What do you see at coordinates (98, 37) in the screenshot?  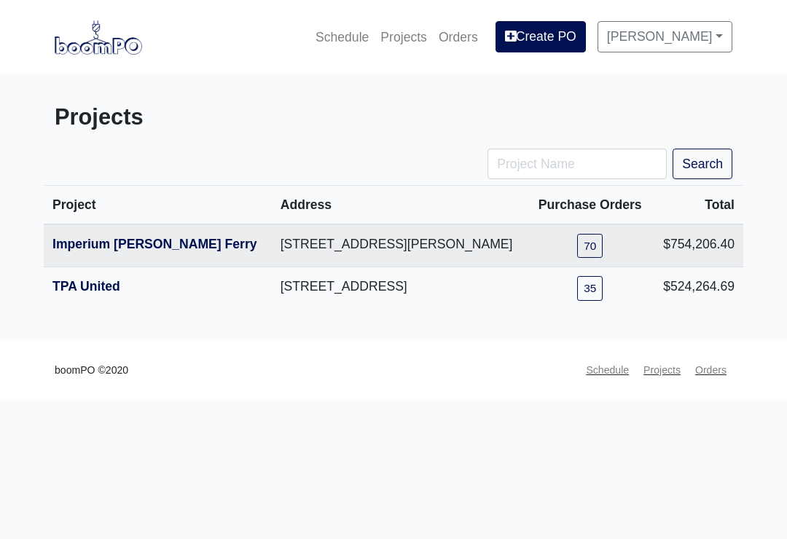 I see `img: boomPO` at bounding box center [98, 37].